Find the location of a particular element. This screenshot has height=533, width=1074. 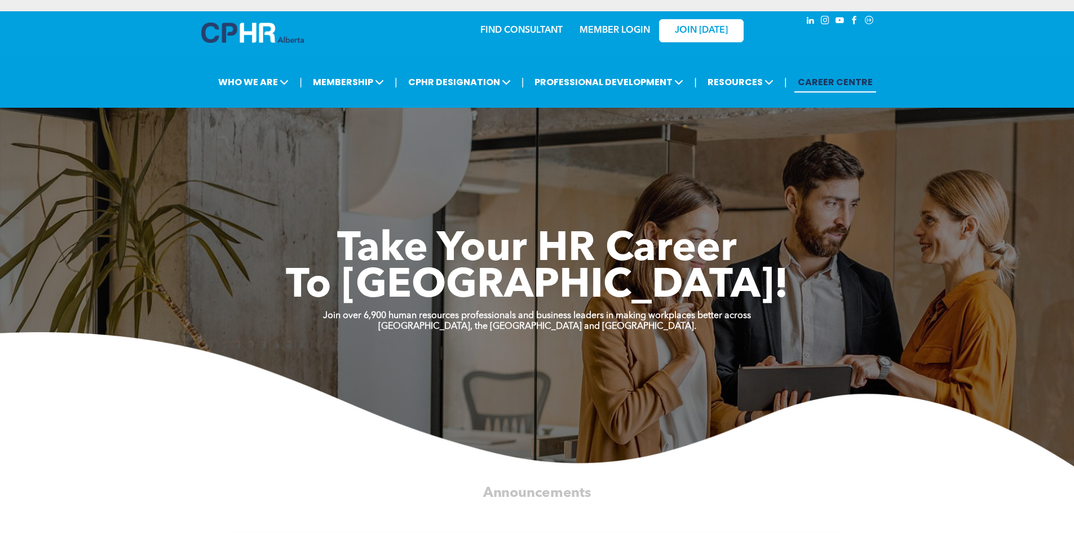

strong: Join over 6,900 human resources professionals and business leaders in making workplaces better ac... is located at coordinates (537, 316).